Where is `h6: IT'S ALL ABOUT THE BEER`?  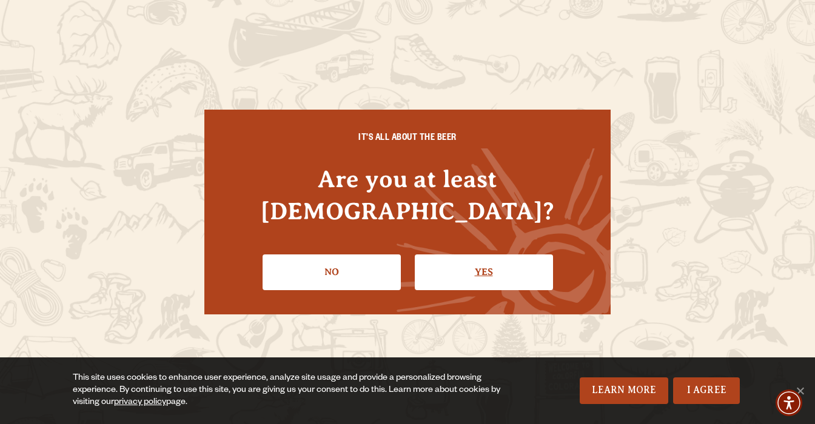 h6: IT'S ALL ABOUT THE BEER is located at coordinates (407, 139).